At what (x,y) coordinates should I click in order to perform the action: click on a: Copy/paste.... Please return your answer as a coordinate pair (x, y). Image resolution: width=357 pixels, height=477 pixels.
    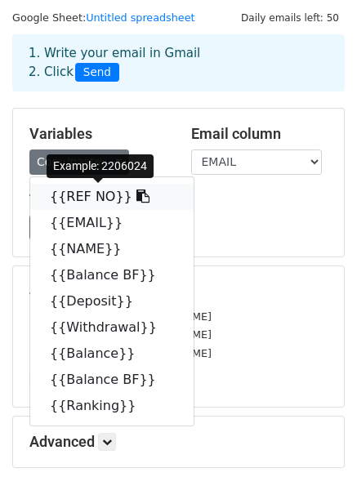
    Looking at the image, I should click on (79, 162).